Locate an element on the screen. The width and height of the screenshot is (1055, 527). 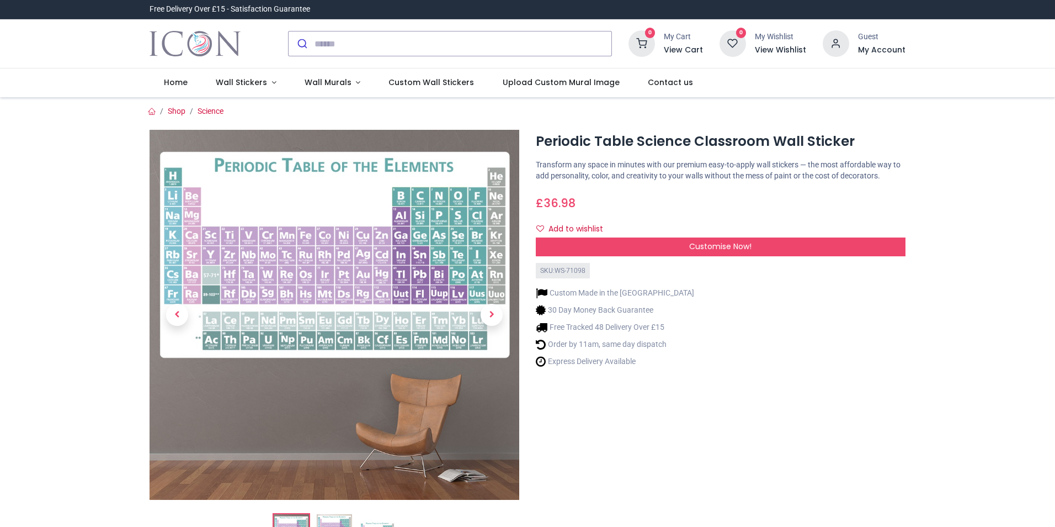
h6: View Wishlist is located at coordinates (781, 50).